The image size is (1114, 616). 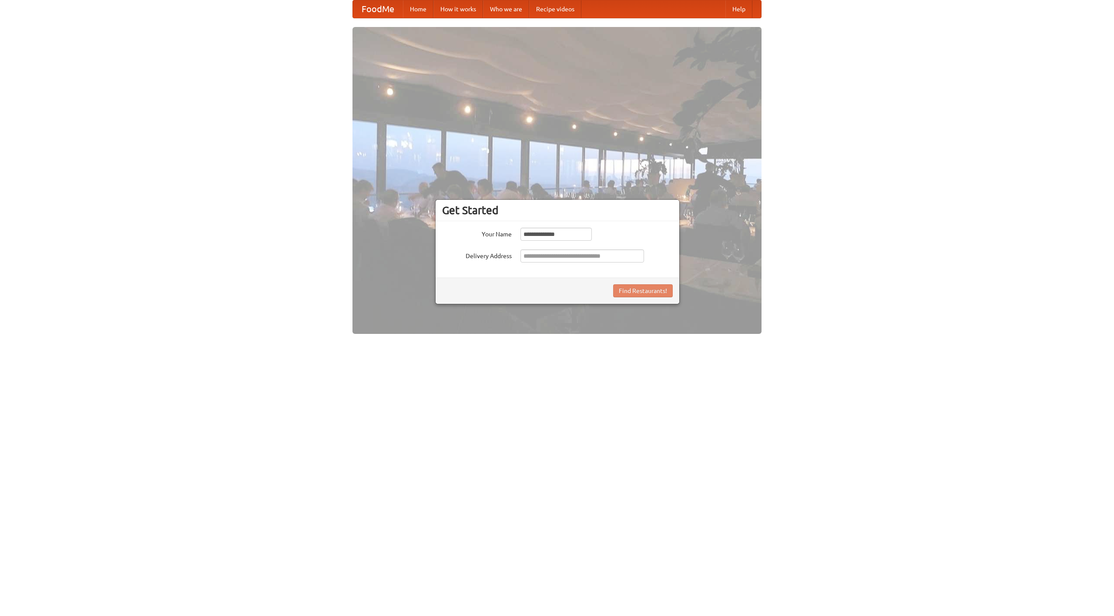 I want to click on label: Delivery Address, so click(x=477, y=254).